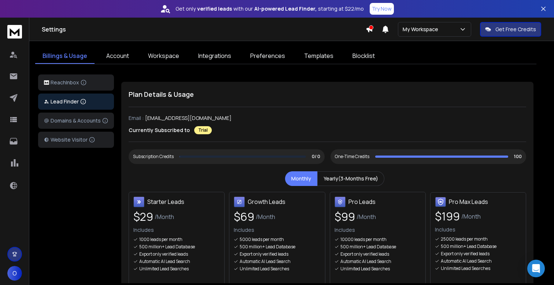  What do you see at coordinates (285, 9) in the screenshot?
I see `strong: AI-powered Lead Finder,` at bounding box center [285, 9].